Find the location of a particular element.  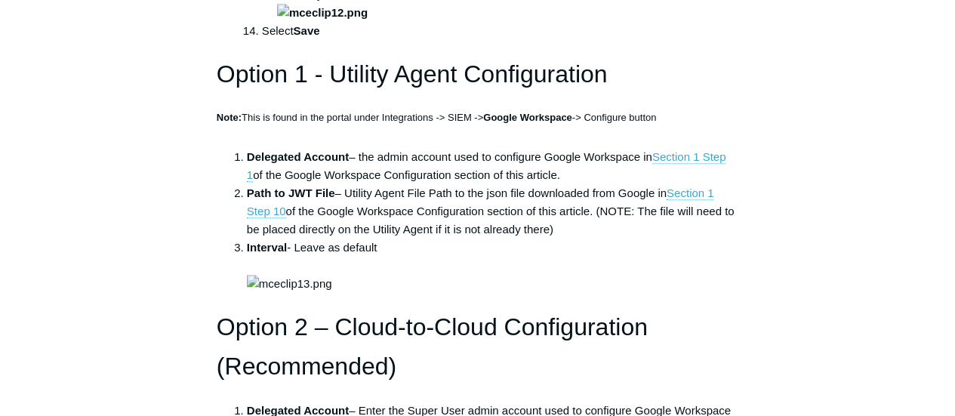

strong: Delegated Account is located at coordinates (297, 156).